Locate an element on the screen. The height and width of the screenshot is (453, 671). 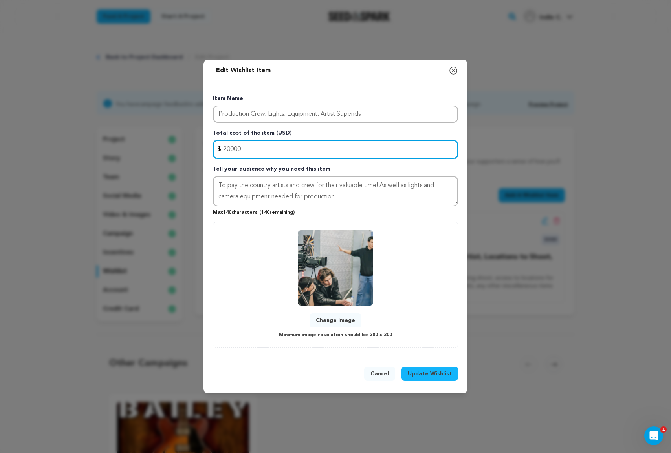
span: 1 is located at coordinates (663, 430).